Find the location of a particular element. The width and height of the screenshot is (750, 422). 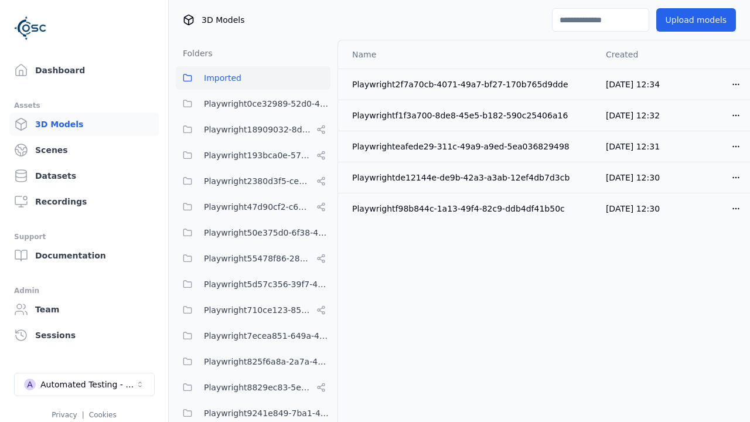

div: Playwrightf98b844c-1a13-49f4-82c9-ddb4df41b50c is located at coordinates (469, 209).